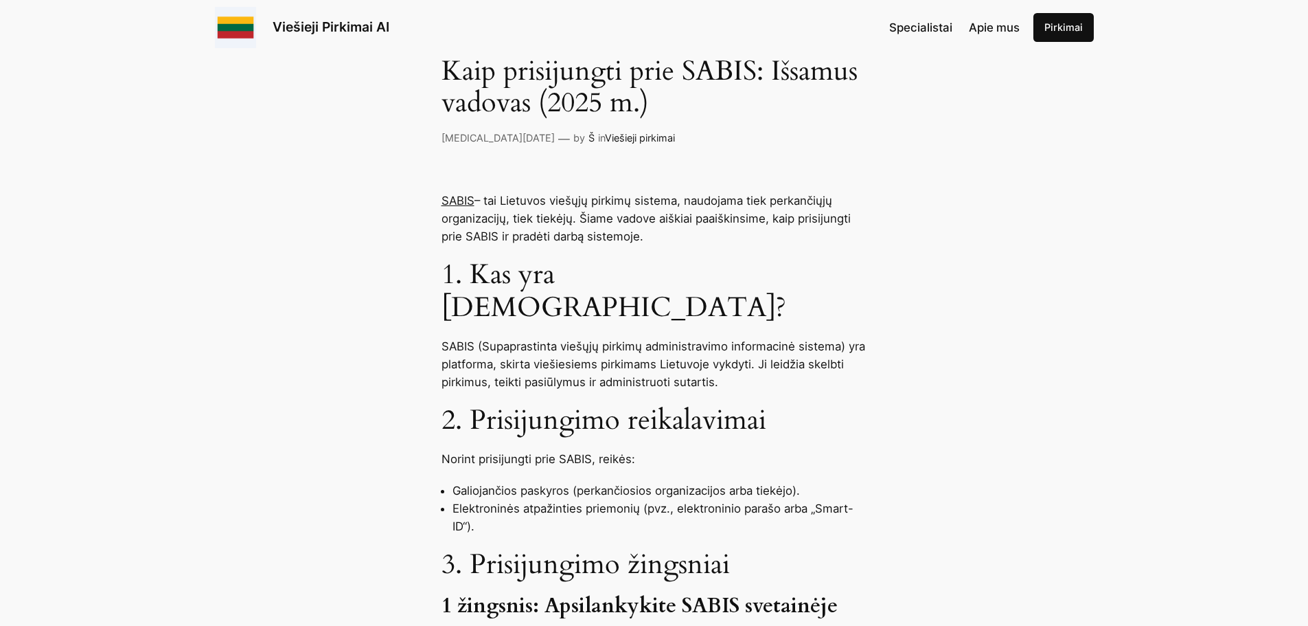 The image size is (1308, 626). I want to click on img: Viešieji pirkimai logo, so click(236, 27).